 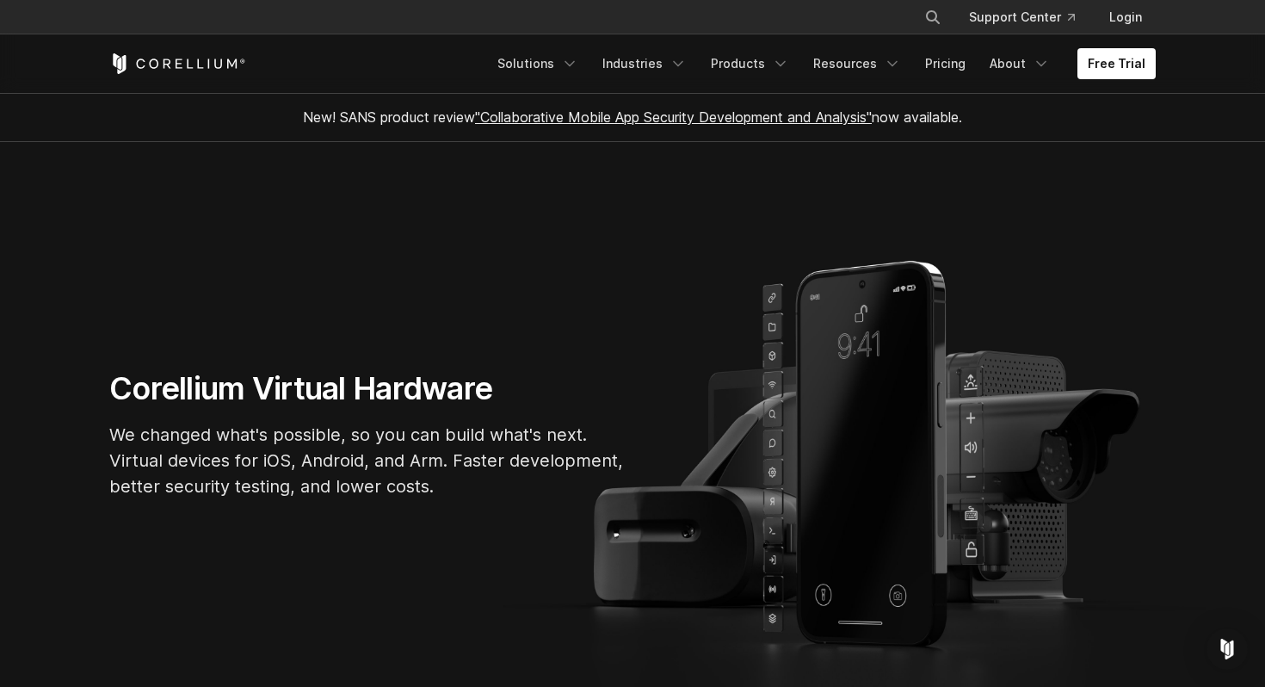 What do you see at coordinates (368, 388) in the screenshot?
I see `h1: Corellium Virtual Hardware` at bounding box center [368, 388].